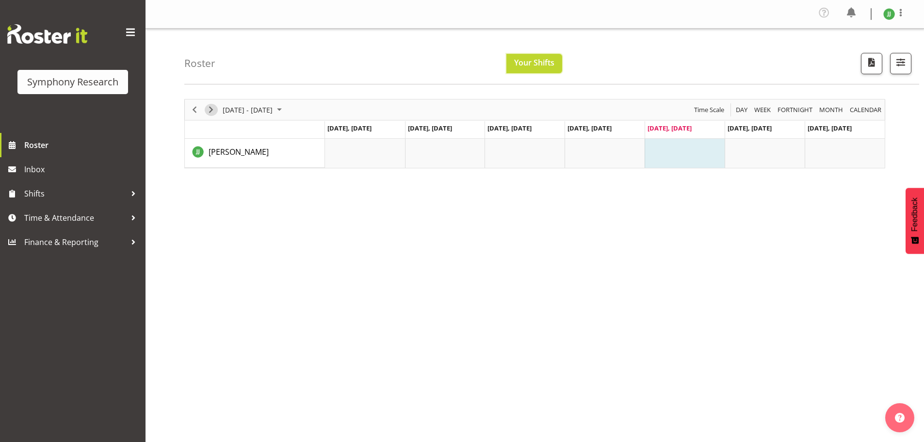 The width and height of the screenshot is (924, 442). What do you see at coordinates (82, 169) in the screenshot?
I see `span: Inbox` at bounding box center [82, 169].